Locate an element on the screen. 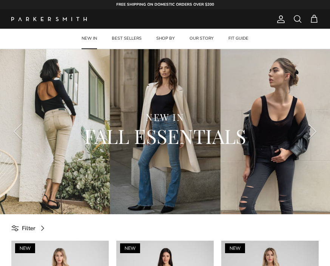 The height and width of the screenshot is (266, 330). a: FIT GUIDE is located at coordinates (238, 39).